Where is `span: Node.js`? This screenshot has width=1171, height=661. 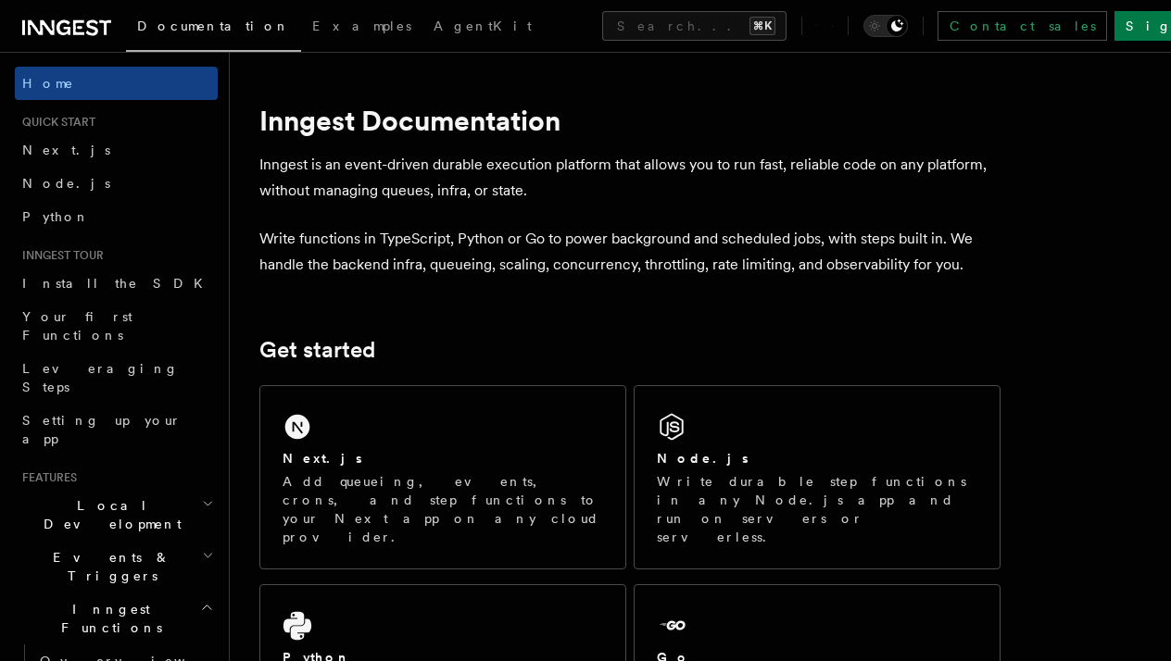 span: Node.js is located at coordinates (66, 183).